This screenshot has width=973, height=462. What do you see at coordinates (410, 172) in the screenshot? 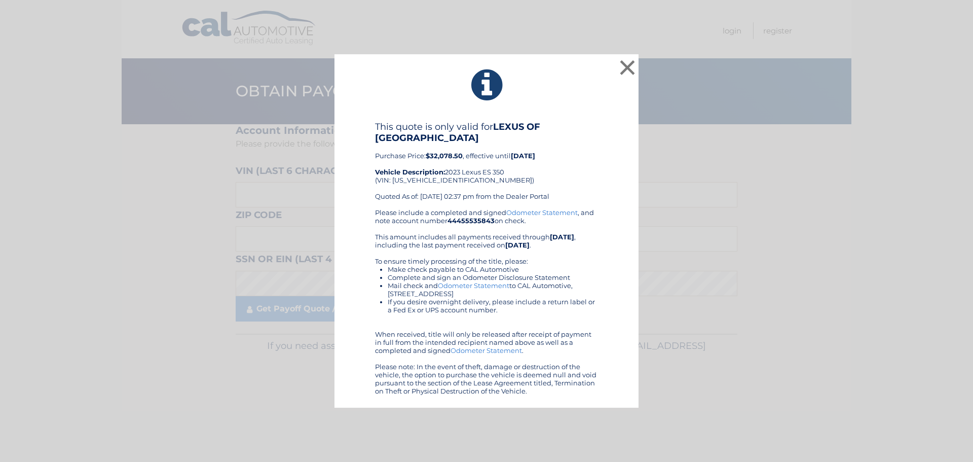
I see `strong: Vehicle Description:` at bounding box center [410, 172].